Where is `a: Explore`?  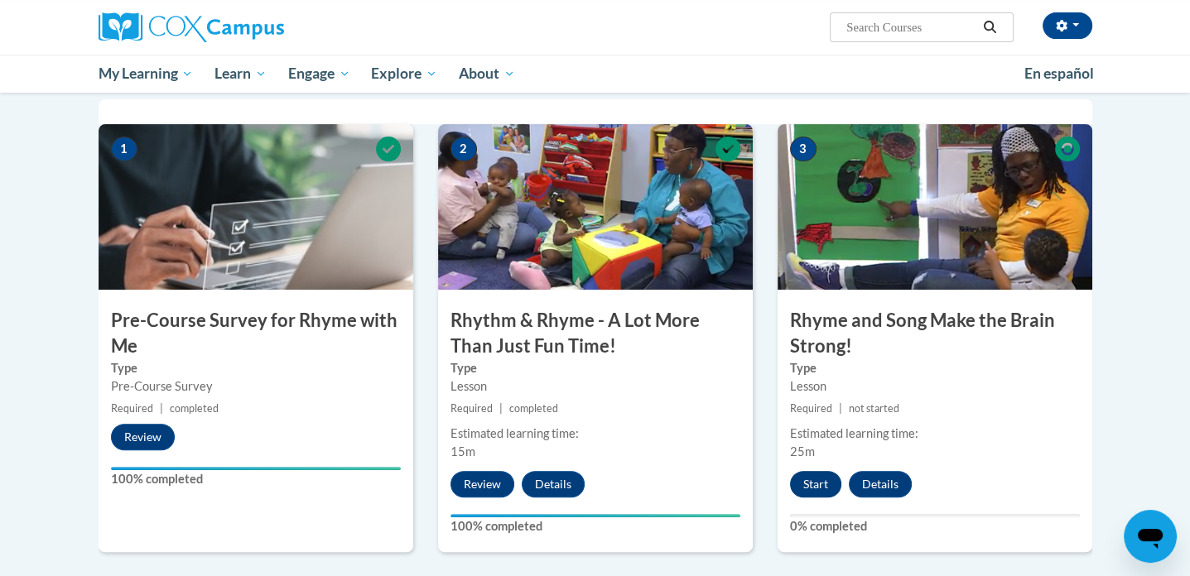 a: Explore is located at coordinates (404, 74).